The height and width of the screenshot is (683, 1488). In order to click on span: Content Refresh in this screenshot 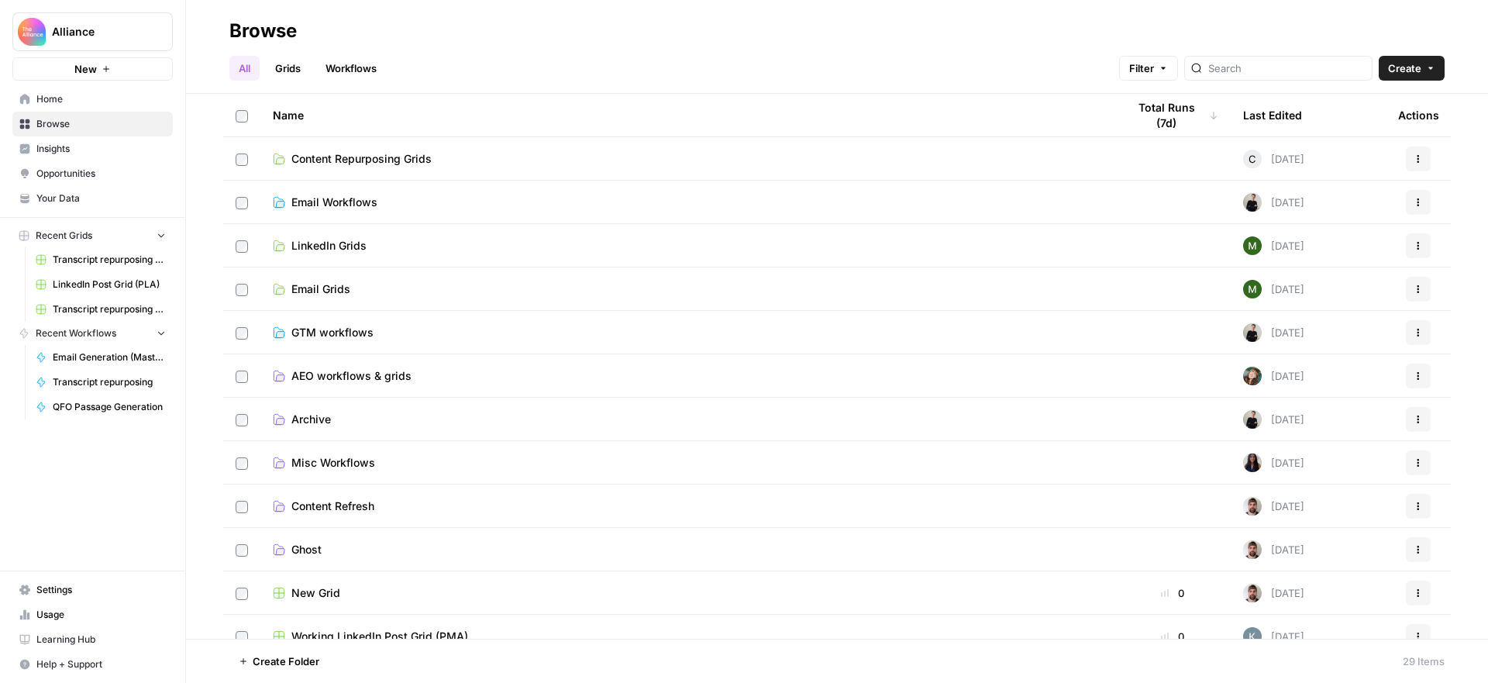, I will do `click(332, 506)`.